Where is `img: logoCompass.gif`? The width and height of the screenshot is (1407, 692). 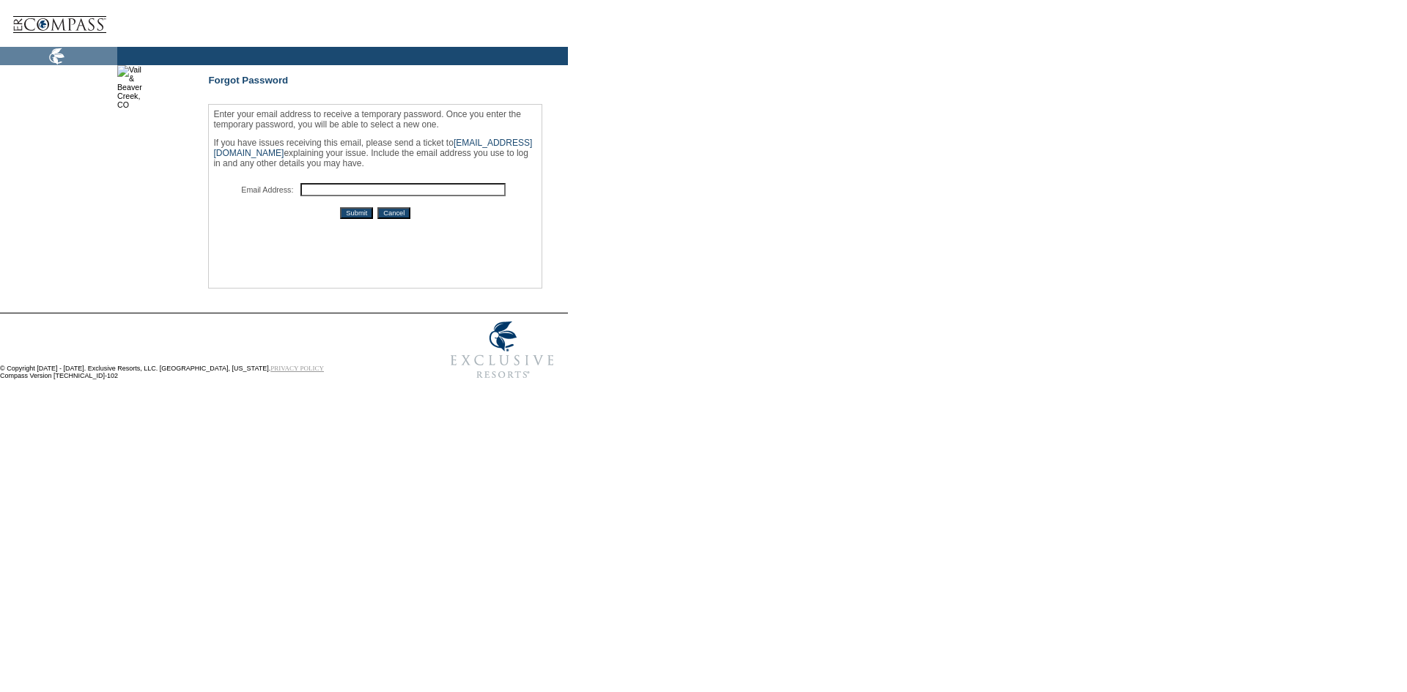 img: logoCompass.gif is located at coordinates (59, 25).